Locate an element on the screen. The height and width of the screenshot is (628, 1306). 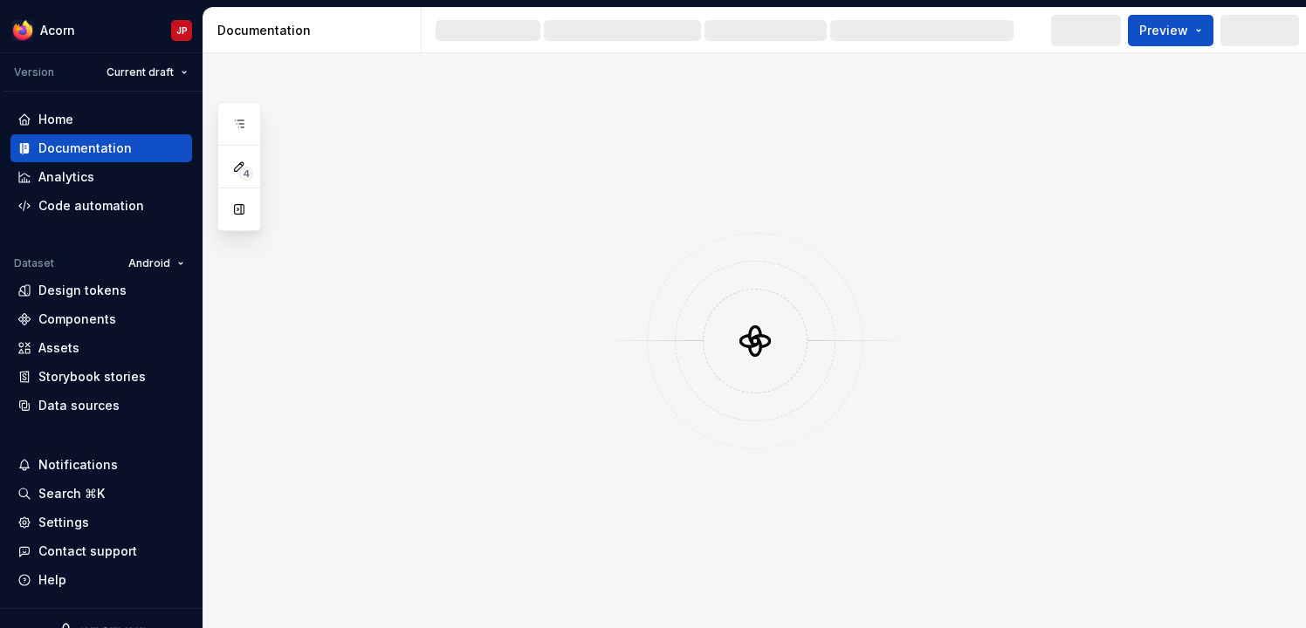
div: Components is located at coordinates (77, 319).